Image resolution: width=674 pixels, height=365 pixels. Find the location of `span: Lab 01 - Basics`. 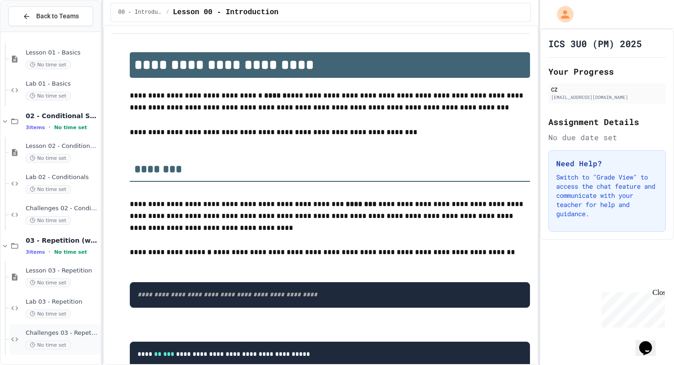

span: Lab 01 - Basics is located at coordinates (62, 84).